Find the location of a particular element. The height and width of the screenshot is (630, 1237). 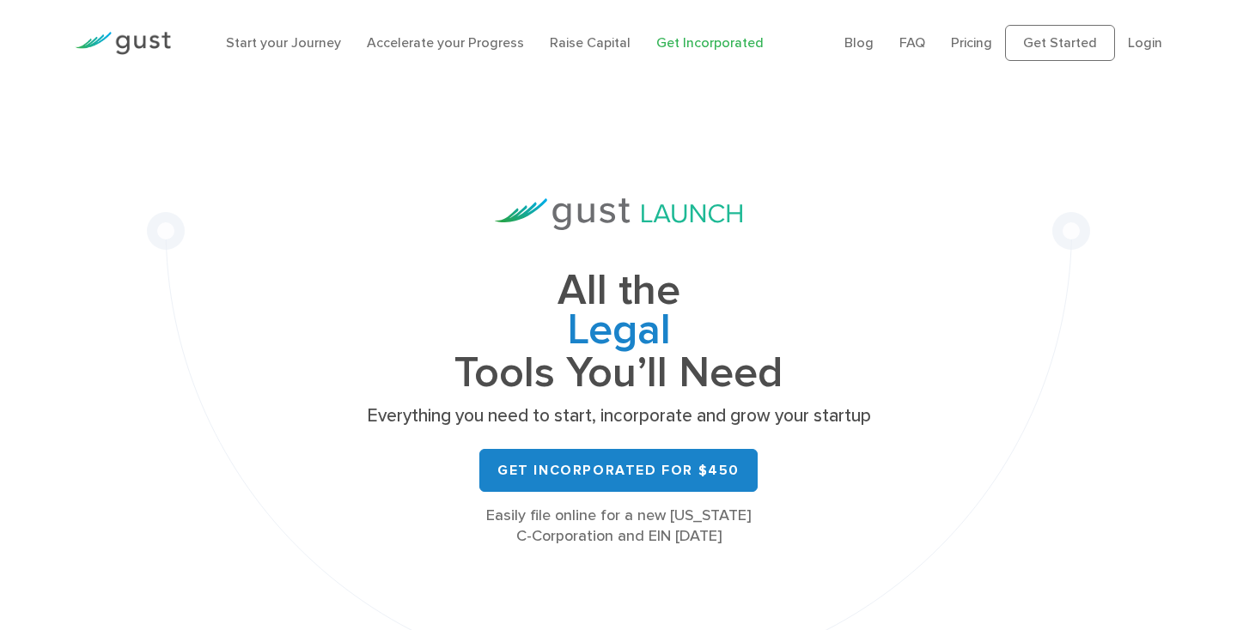

a: Get Started is located at coordinates (1060, 43).